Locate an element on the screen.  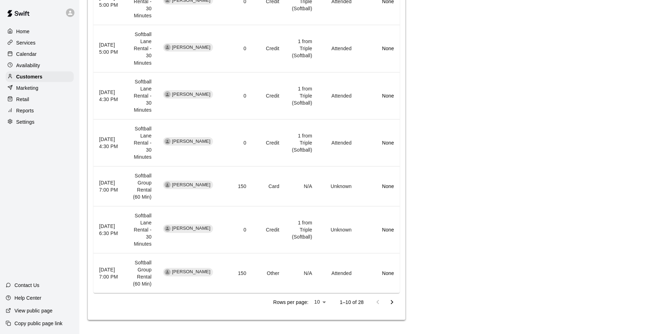
p: Help Center is located at coordinates (28, 298).